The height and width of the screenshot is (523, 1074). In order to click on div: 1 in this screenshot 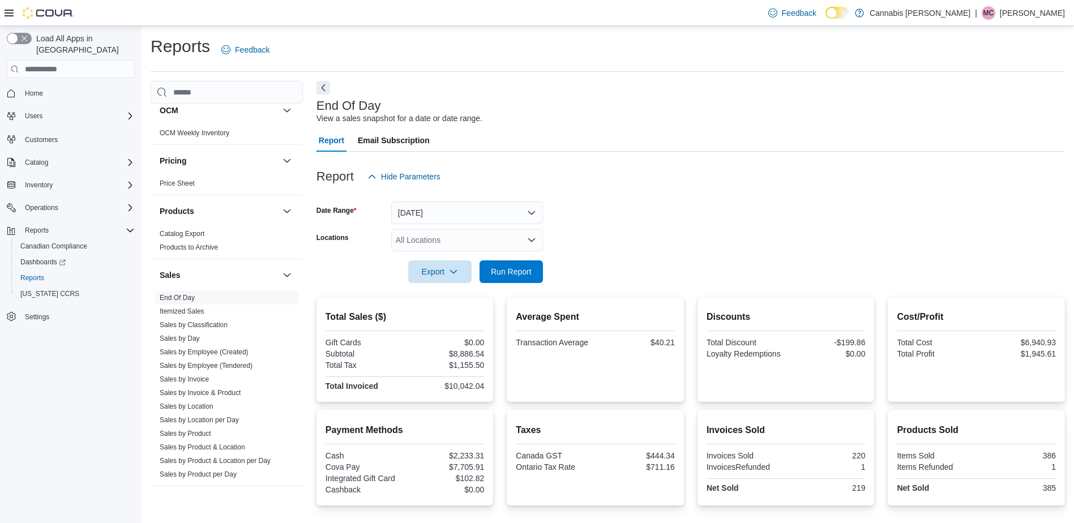, I will do `click(827, 467)`.